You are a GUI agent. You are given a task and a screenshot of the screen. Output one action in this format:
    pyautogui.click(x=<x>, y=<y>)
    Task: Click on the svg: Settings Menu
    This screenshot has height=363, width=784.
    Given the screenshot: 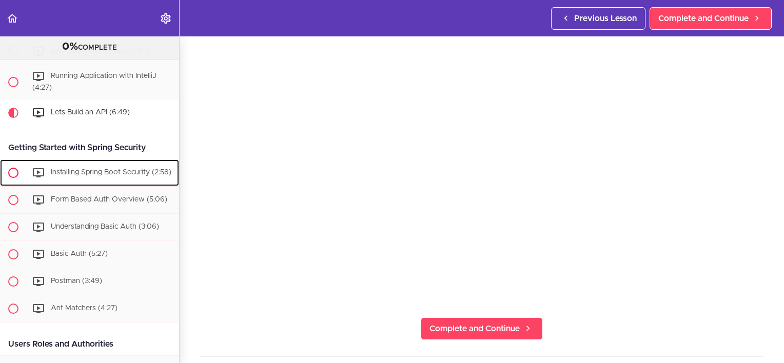 What is the action you would take?
    pyautogui.click(x=166, y=18)
    